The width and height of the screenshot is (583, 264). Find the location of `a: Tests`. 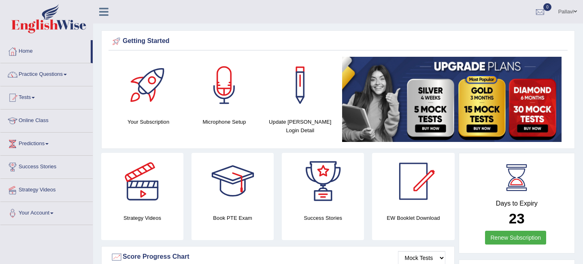

a: Tests is located at coordinates (47, 96).